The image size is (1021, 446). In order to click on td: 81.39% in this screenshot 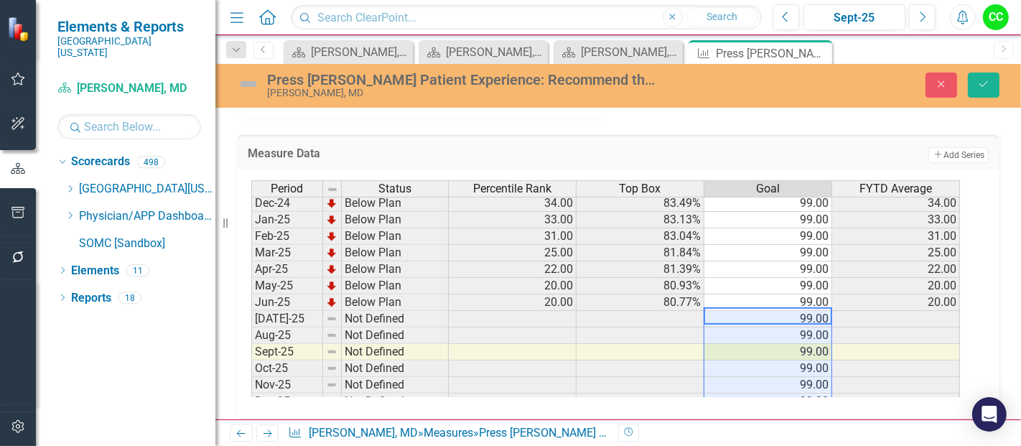, I will do `click(640, 269)`.